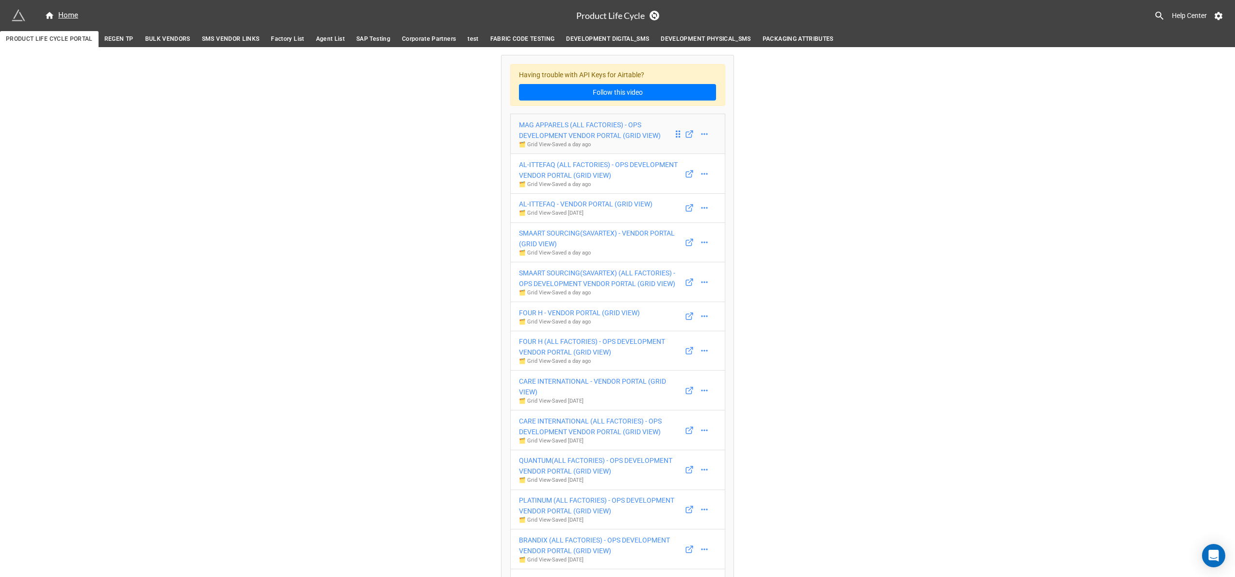  Describe the element at coordinates (522, 39) in the screenshot. I see `span: FABRIC CODE TESTING` at that location.